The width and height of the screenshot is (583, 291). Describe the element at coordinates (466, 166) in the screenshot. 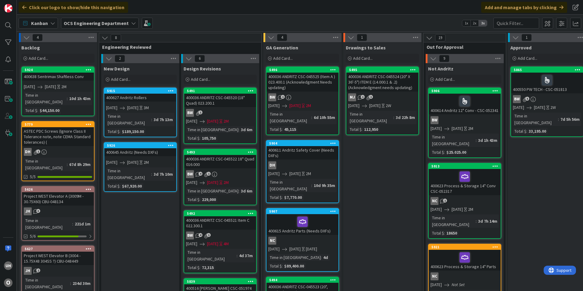

I see `div: 5913` at that location.